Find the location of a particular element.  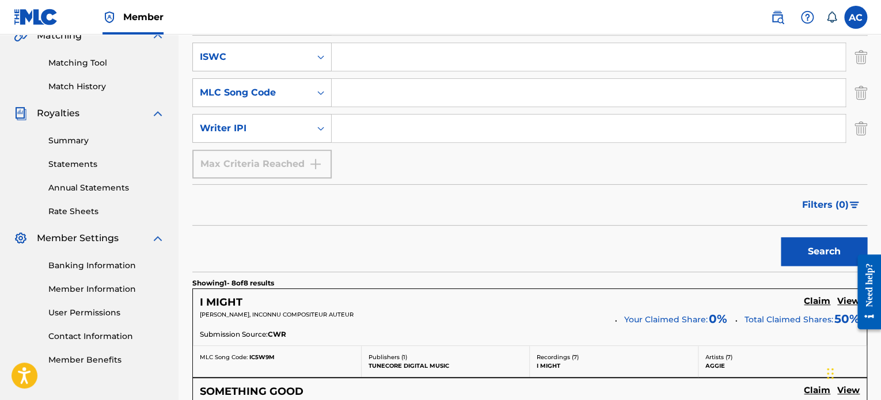

p: TUNECORE DIGITAL MUSIC is located at coordinates (446, 366).